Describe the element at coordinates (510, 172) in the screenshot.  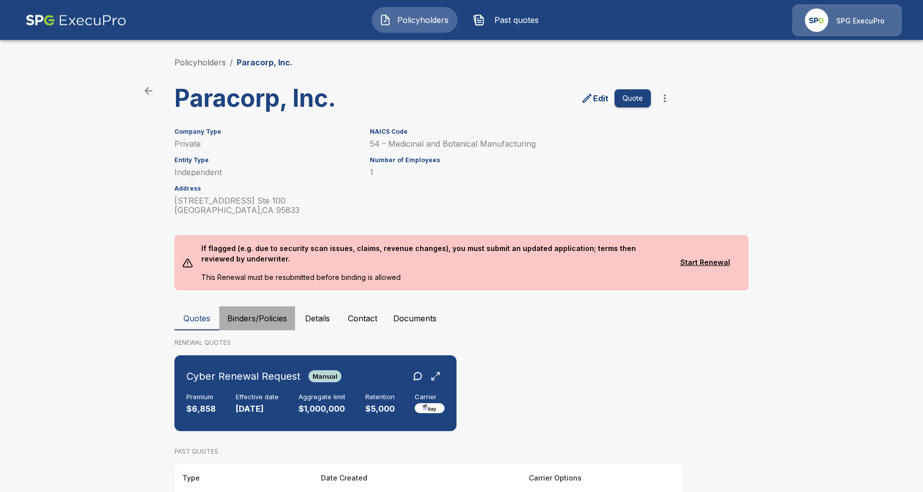
I see `p: 1` at that location.